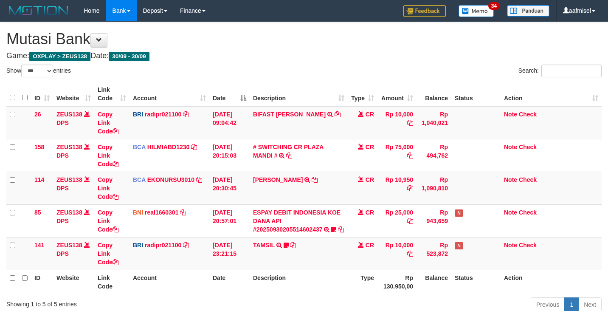 This screenshot has height=311, width=608. What do you see at coordinates (528, 11) in the screenshot?
I see `img: panduan.png` at bounding box center [528, 11].